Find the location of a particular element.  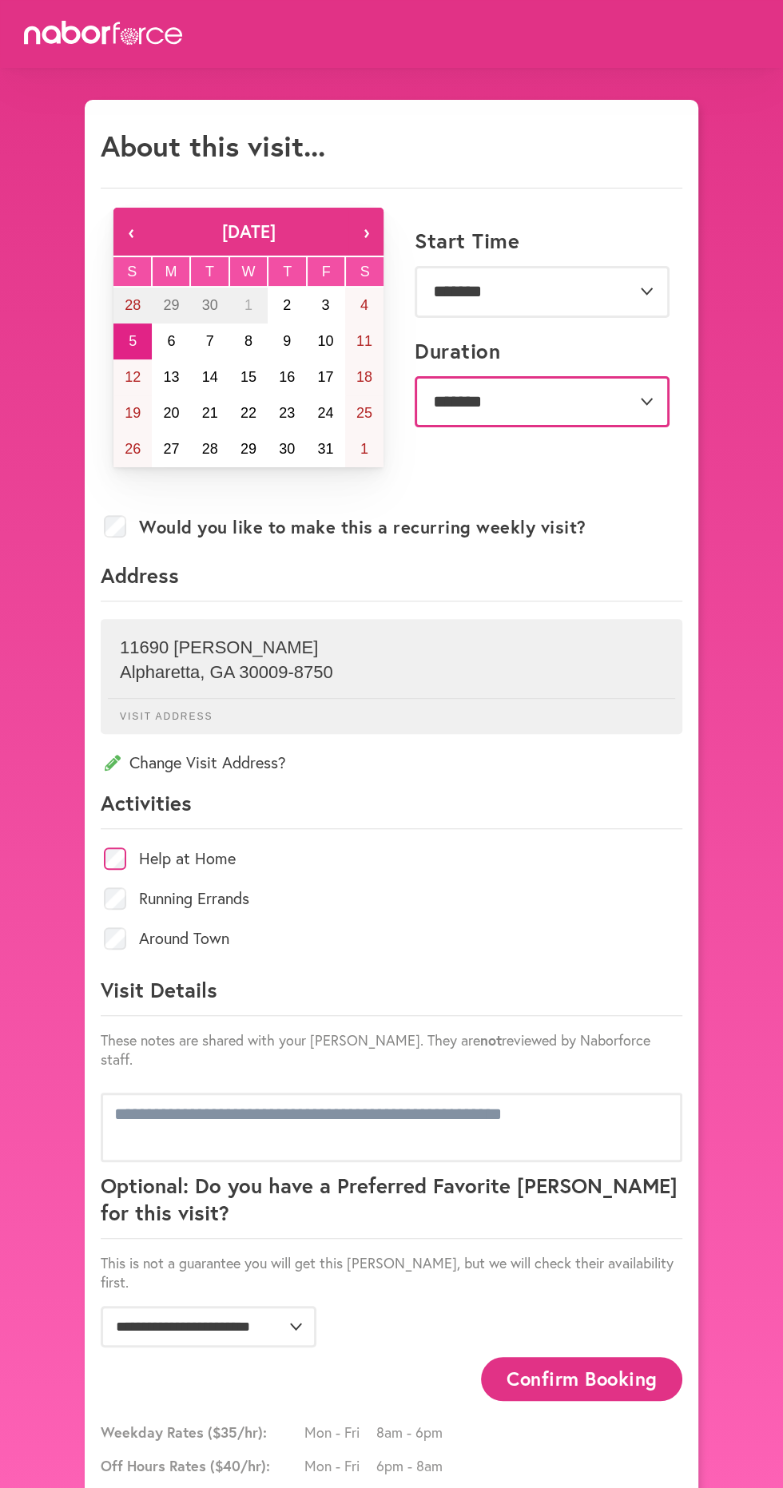

abbr: October 2, 2025 is located at coordinates (287, 305).